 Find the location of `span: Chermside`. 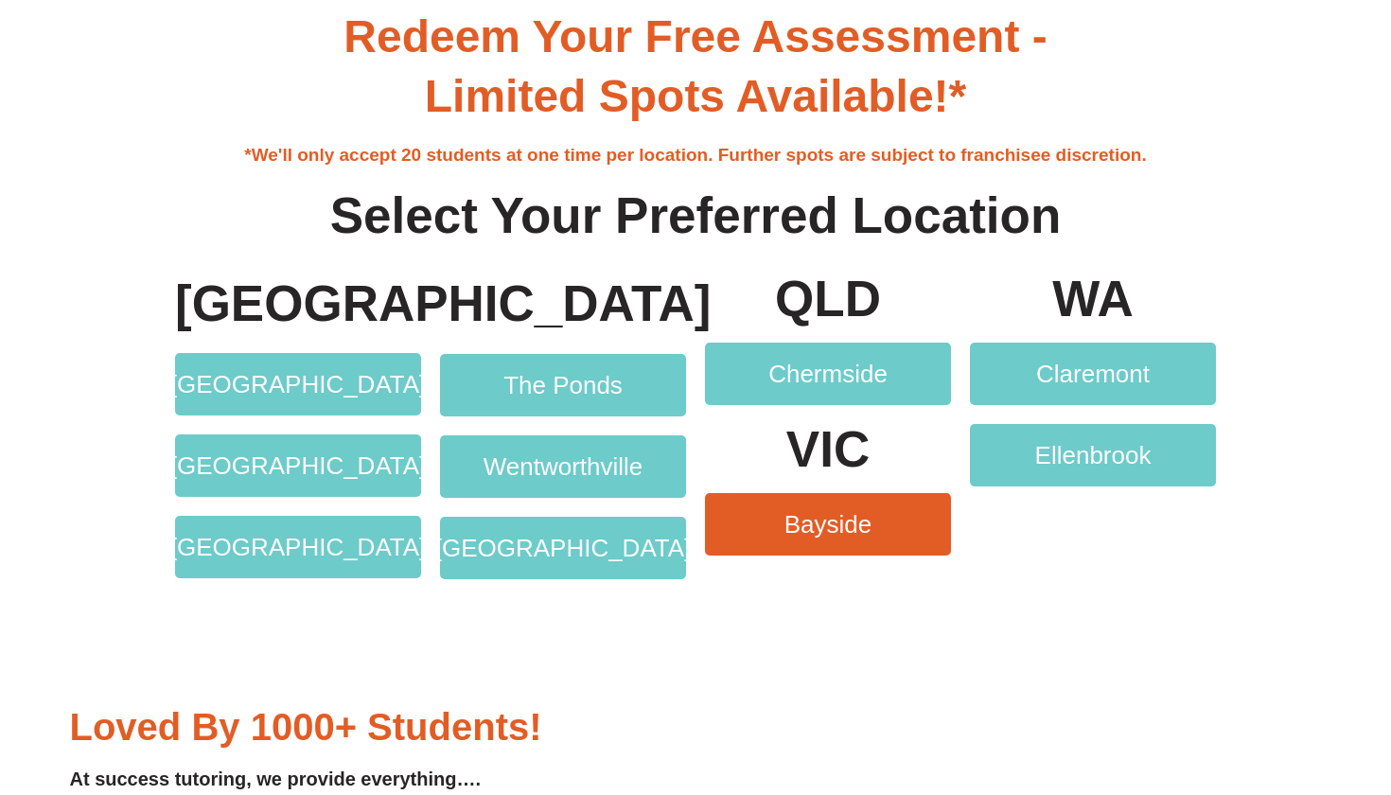

span: Chermside is located at coordinates (828, 374).